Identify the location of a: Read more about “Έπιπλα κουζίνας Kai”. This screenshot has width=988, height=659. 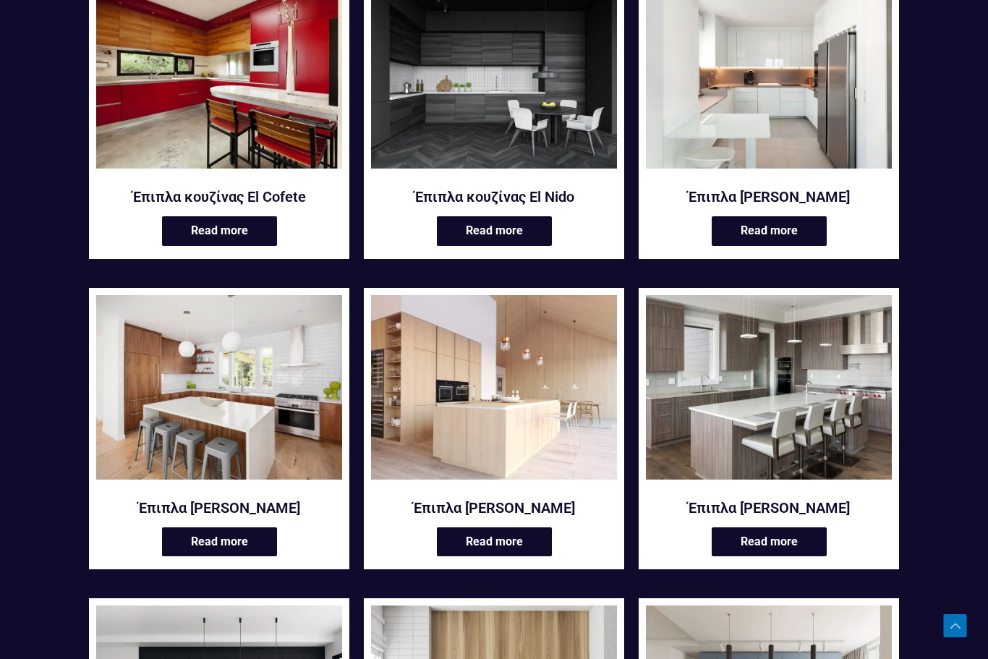
(494, 542).